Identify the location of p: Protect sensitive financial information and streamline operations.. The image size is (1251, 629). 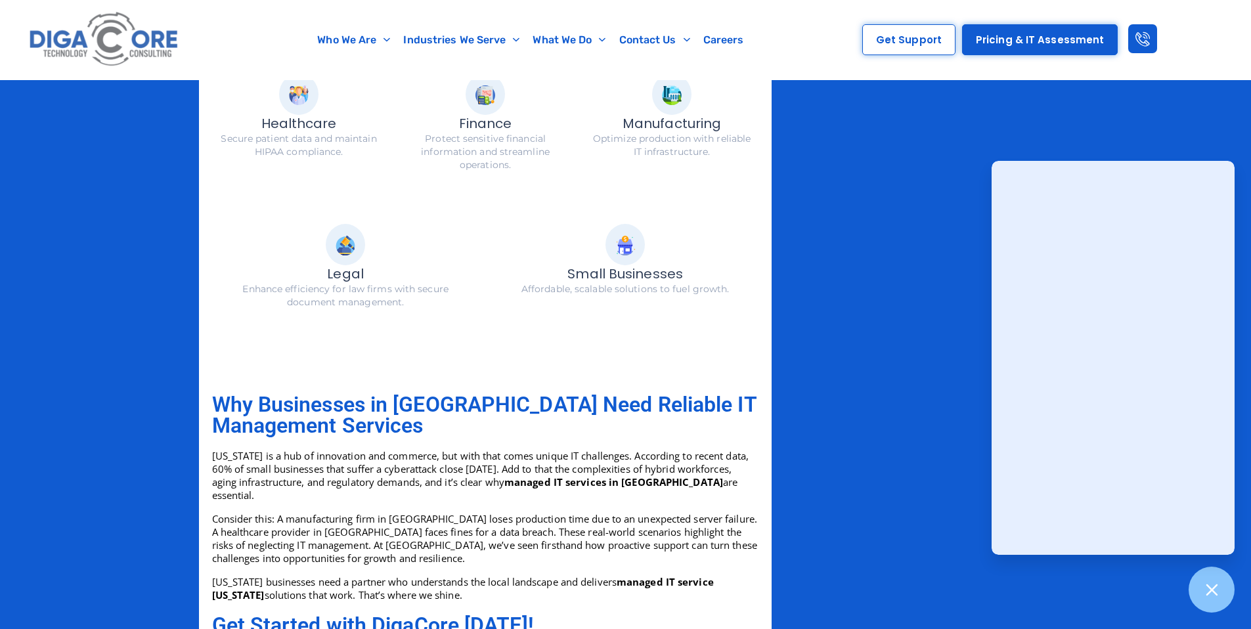
(485, 152).